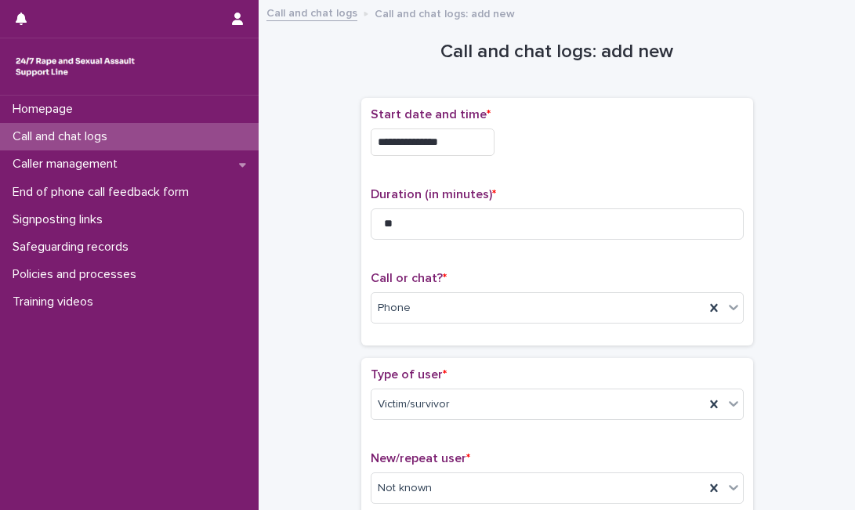  I want to click on p: Homepage, so click(45, 109).